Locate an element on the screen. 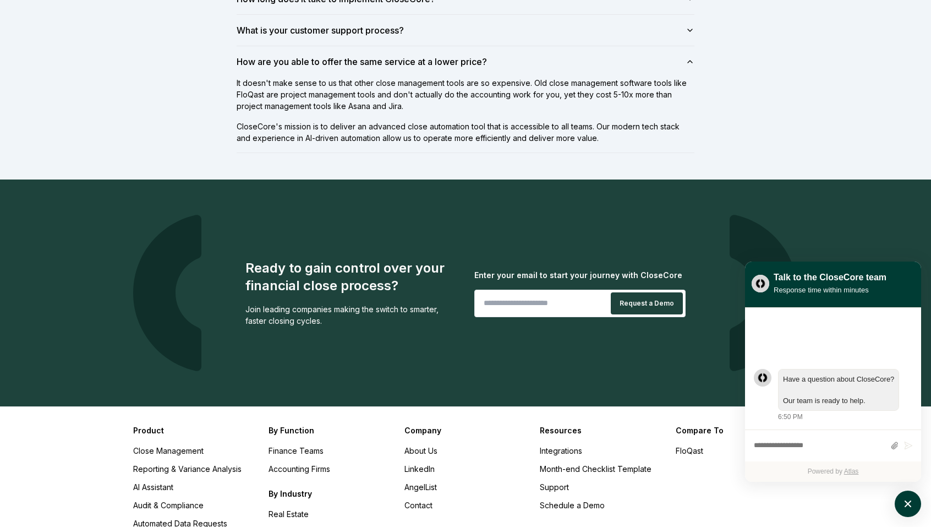 Image resolution: width=931 pixels, height=527 pixels. div: atlas-message-text is located at coordinates (839, 390).